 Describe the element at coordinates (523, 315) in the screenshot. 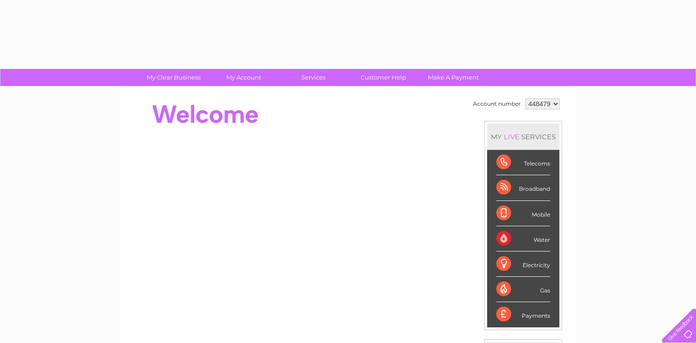

I see `div: Payments` at that location.